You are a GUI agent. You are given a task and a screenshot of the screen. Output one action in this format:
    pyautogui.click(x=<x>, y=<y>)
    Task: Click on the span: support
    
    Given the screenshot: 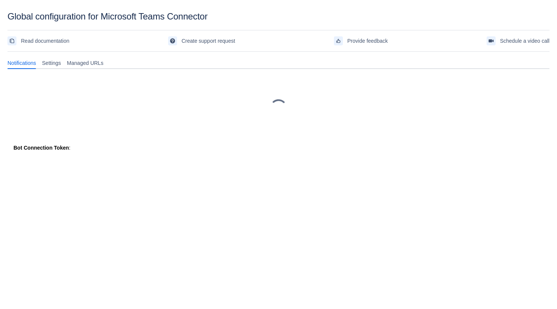 What is the action you would take?
    pyautogui.click(x=173, y=41)
    